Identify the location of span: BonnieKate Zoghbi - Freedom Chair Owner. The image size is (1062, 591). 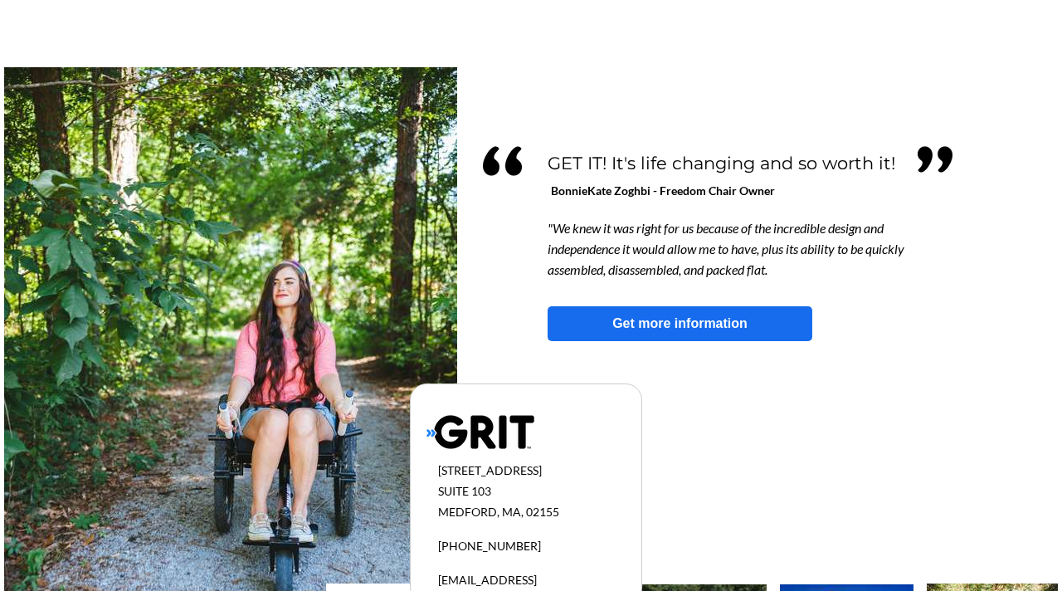
(663, 190).